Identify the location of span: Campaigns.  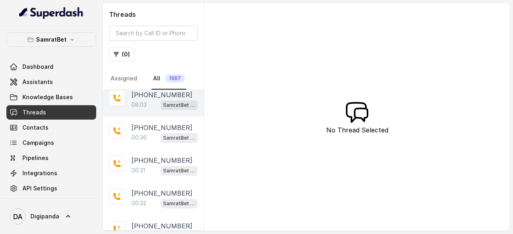
(38, 143).